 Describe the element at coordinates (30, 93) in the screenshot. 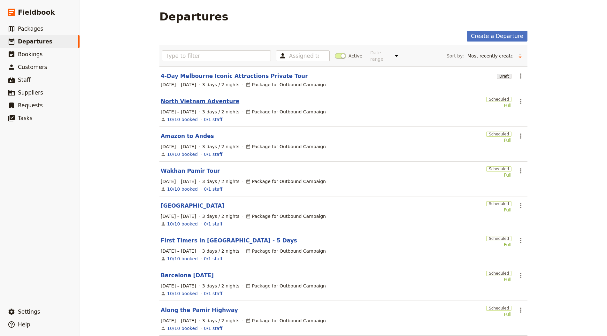

I see `span: Suppliers` at that location.